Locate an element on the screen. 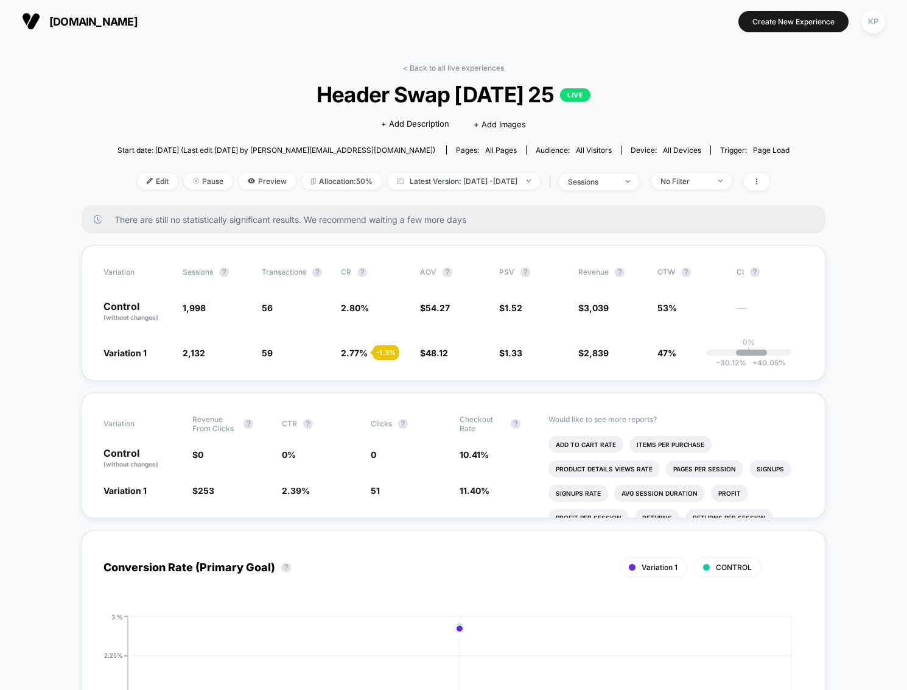 The image size is (907, 690). span: 253 is located at coordinates (206, 490).